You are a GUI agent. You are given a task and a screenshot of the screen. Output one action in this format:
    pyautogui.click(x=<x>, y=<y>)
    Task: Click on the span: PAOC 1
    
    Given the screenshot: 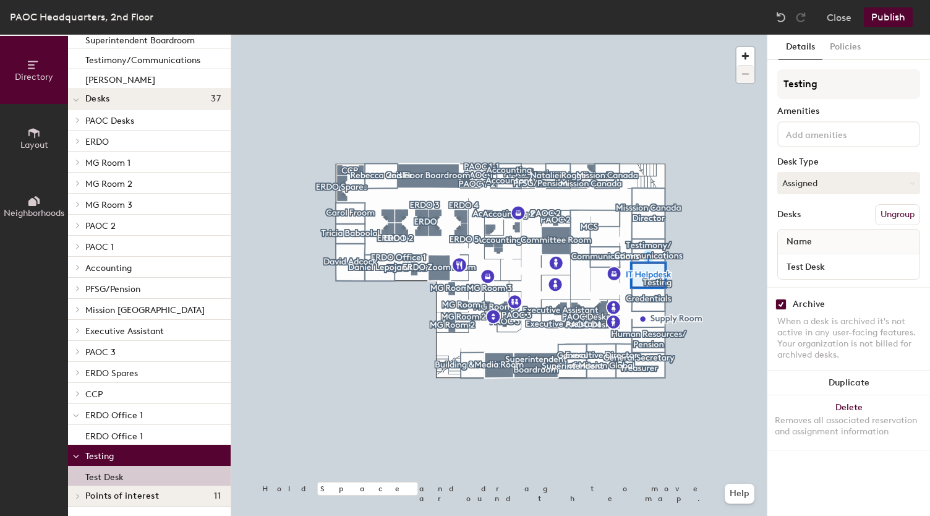 What is the action you would take?
    pyautogui.click(x=100, y=247)
    